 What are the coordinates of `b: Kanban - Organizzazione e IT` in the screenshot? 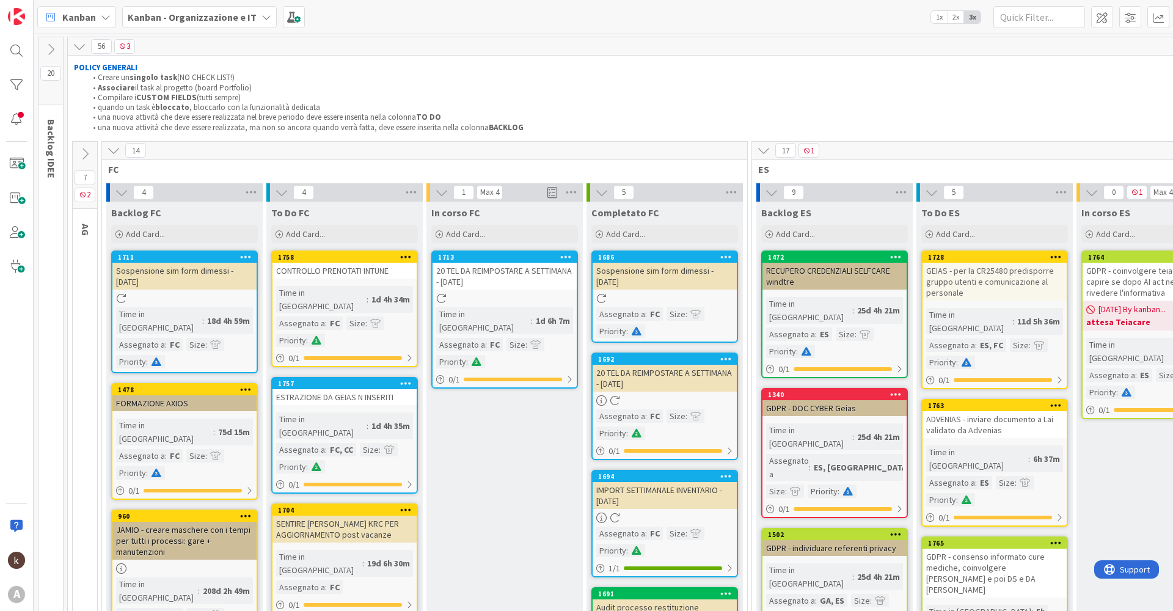 It's located at (192, 17).